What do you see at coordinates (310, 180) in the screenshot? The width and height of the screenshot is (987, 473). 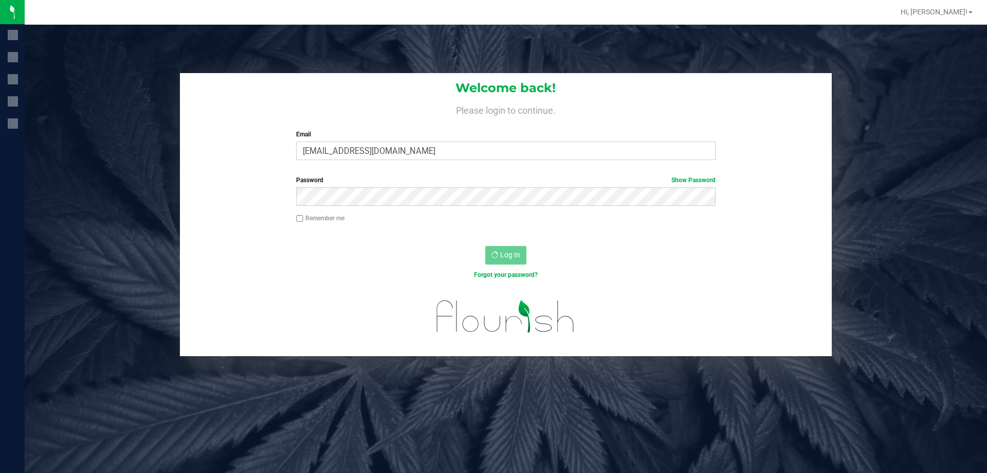 I see `span: Password` at bounding box center [310, 180].